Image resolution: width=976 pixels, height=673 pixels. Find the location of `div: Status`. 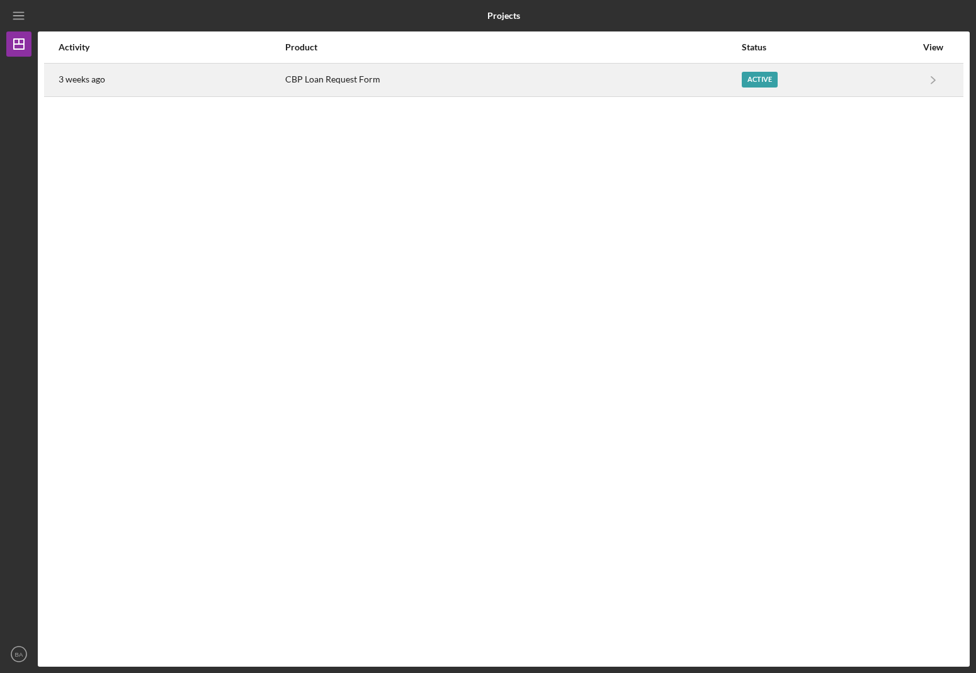

div: Status is located at coordinates (829, 47).